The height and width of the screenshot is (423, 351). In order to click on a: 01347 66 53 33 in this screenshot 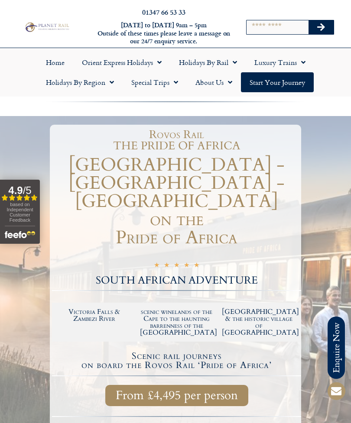, I will do `click(164, 12)`.